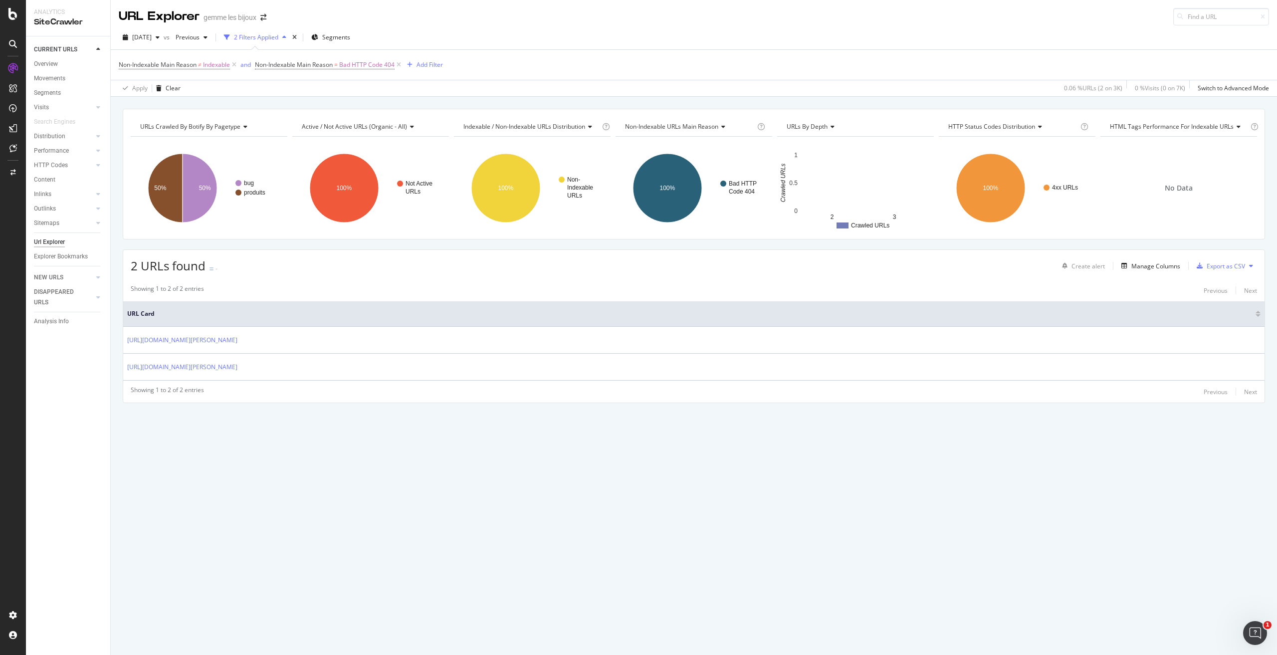  Describe the element at coordinates (166, 88) in the screenshot. I see `button: Clear` at that location.